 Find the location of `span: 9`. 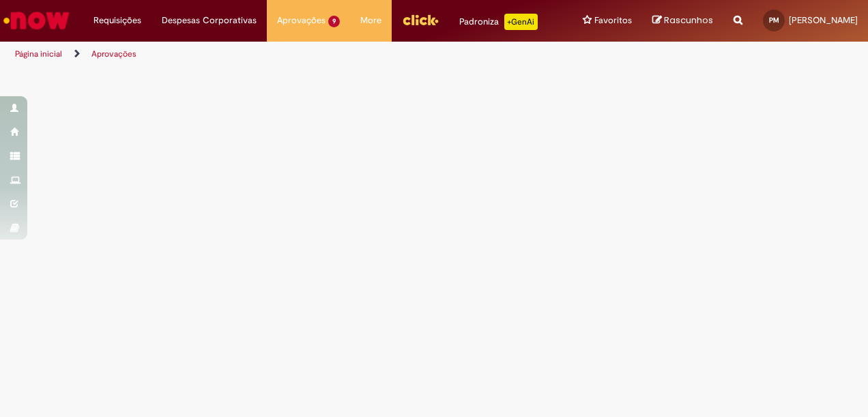

span: 9 is located at coordinates (334, 21).